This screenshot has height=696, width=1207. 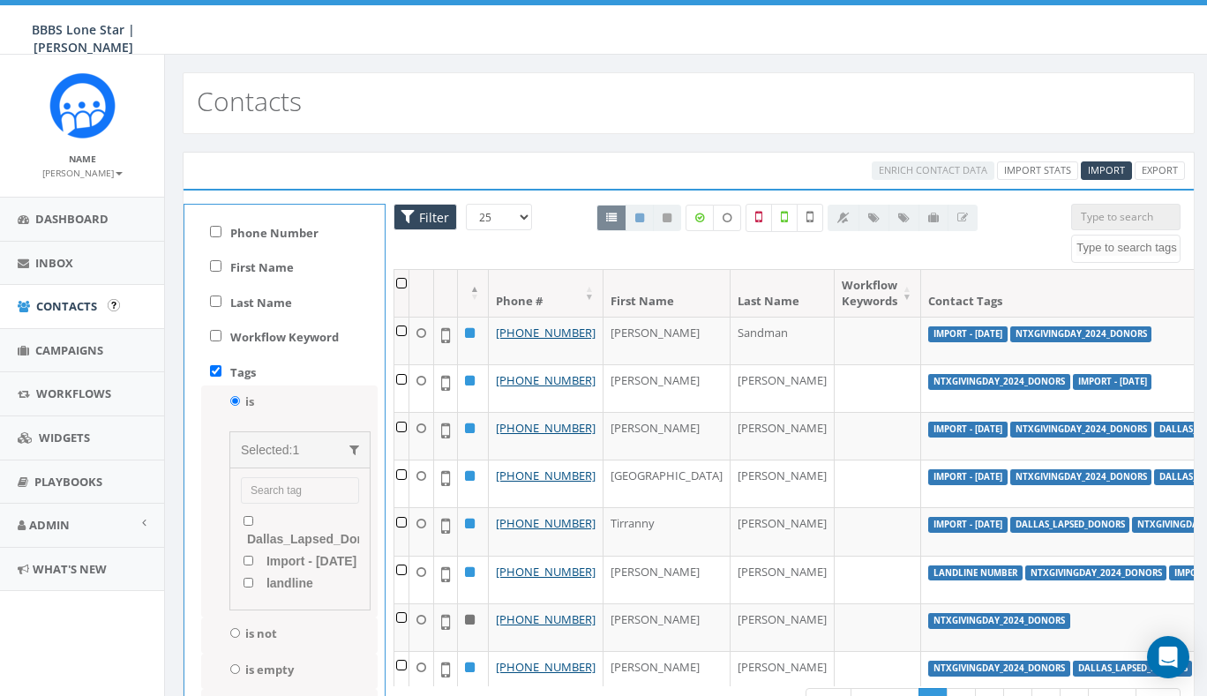 I want to click on span: Contacts, so click(x=66, y=306).